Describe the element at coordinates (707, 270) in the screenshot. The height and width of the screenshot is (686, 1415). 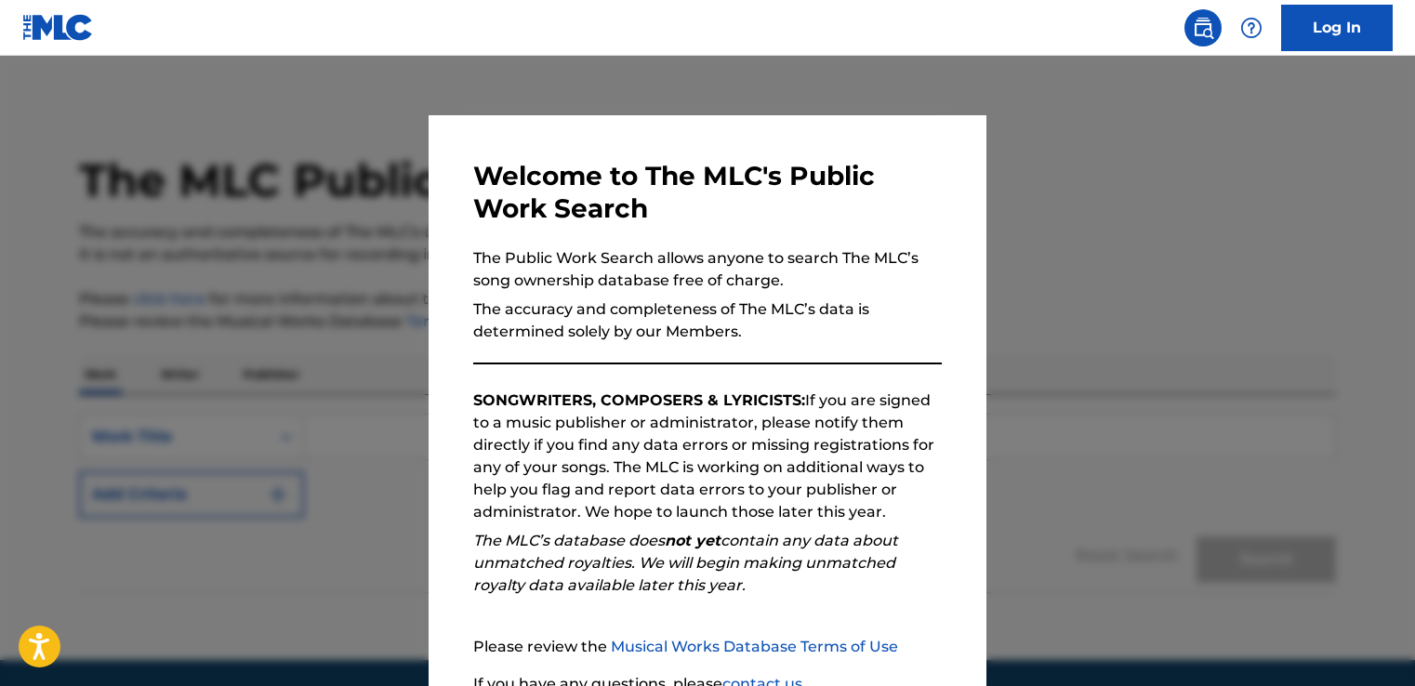
I see `p: The Public Work Search allows anyone to search The MLC’s song ownership database free of charge.` at that location.